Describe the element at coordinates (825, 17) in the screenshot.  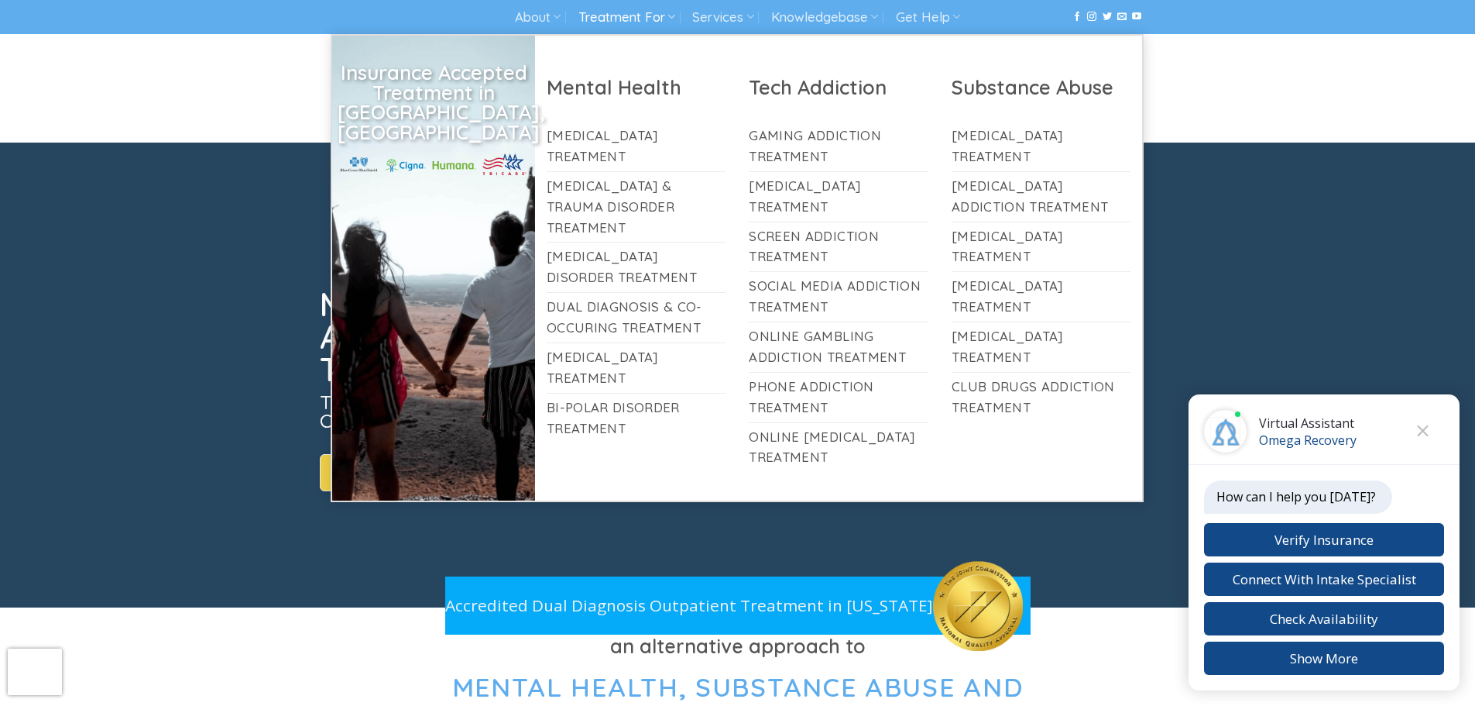
I see `a: Knowledgebase` at that location.